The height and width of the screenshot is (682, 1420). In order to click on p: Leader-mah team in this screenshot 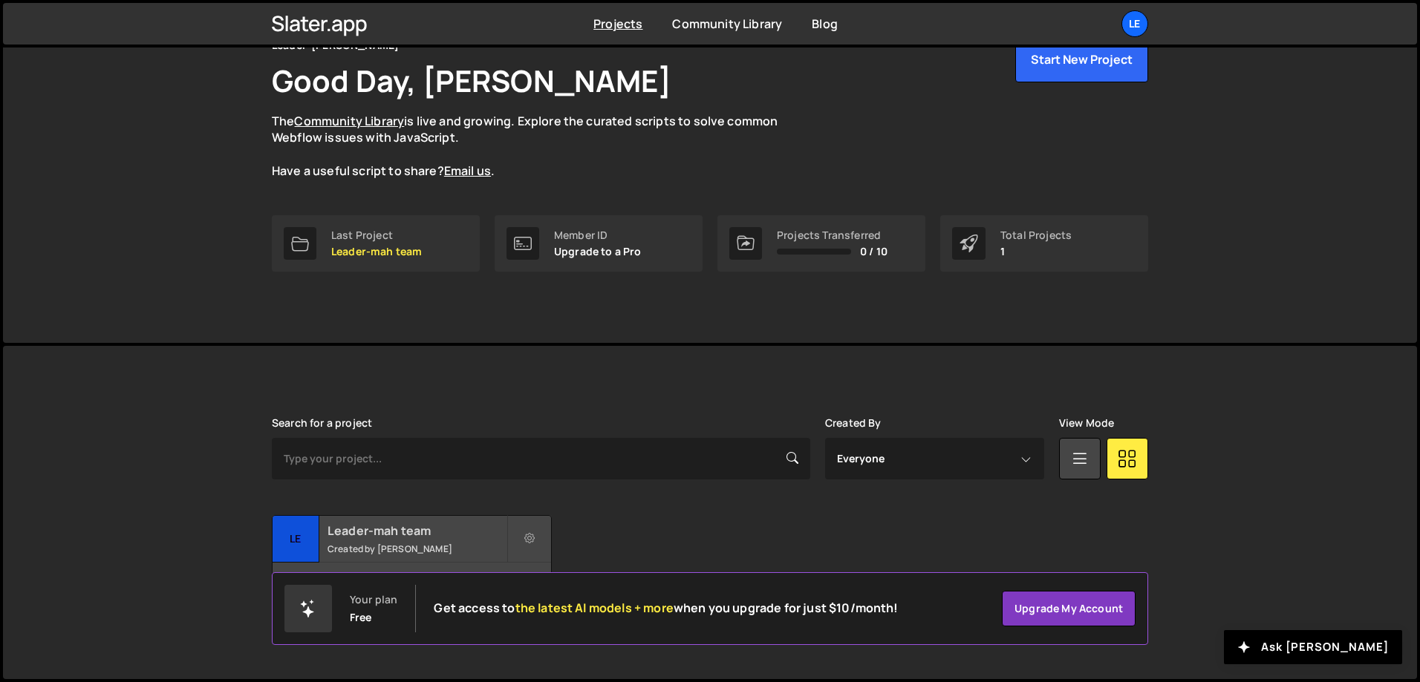, I will do `click(376, 252)`.